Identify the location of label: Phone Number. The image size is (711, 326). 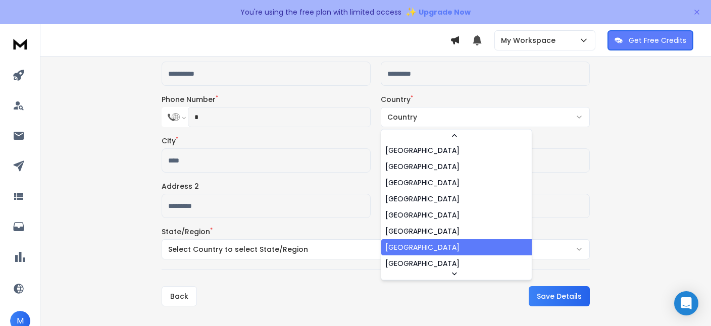
(190, 99).